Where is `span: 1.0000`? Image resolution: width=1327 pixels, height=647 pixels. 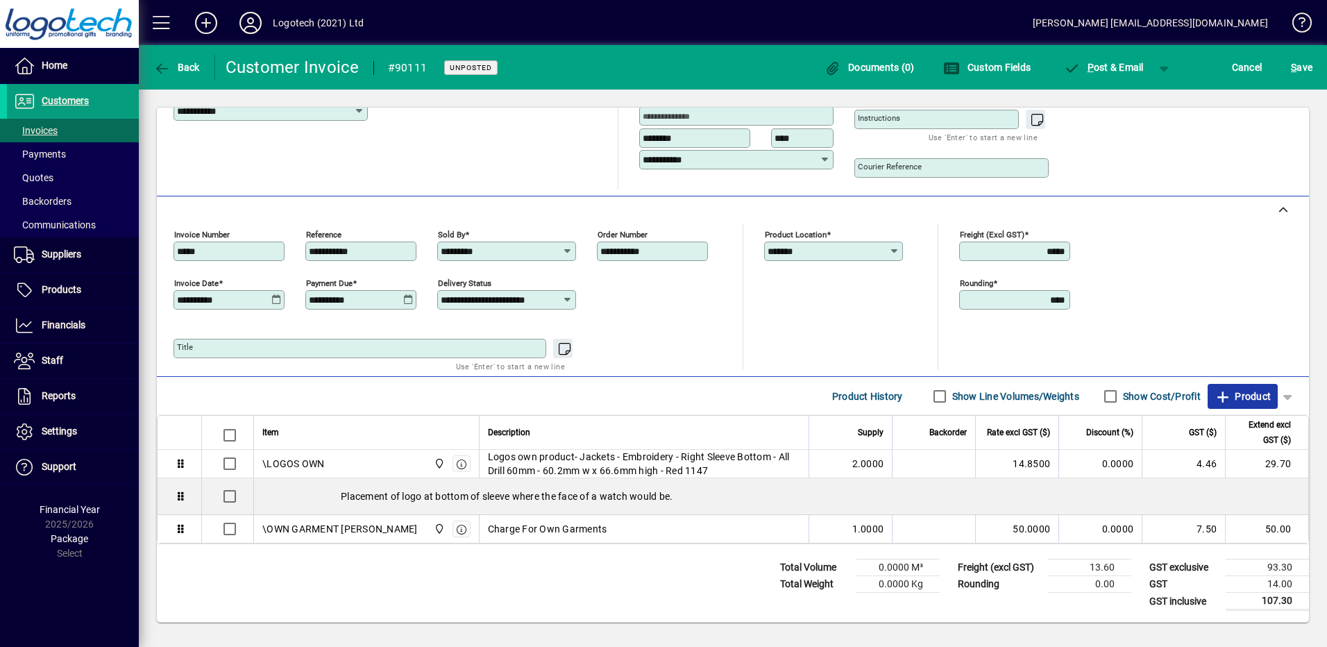 span: 1.0000 is located at coordinates (868, 529).